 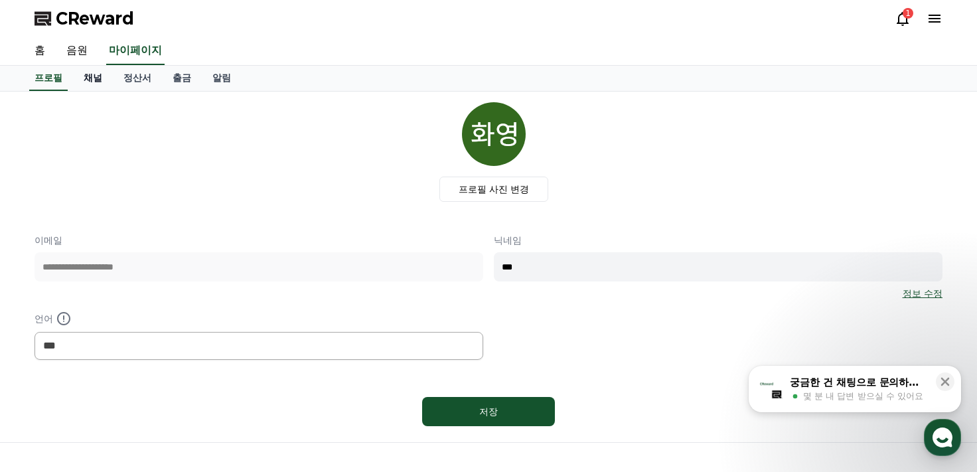 What do you see at coordinates (718, 240) in the screenshot?
I see `p: 닉네임` at bounding box center [718, 240].